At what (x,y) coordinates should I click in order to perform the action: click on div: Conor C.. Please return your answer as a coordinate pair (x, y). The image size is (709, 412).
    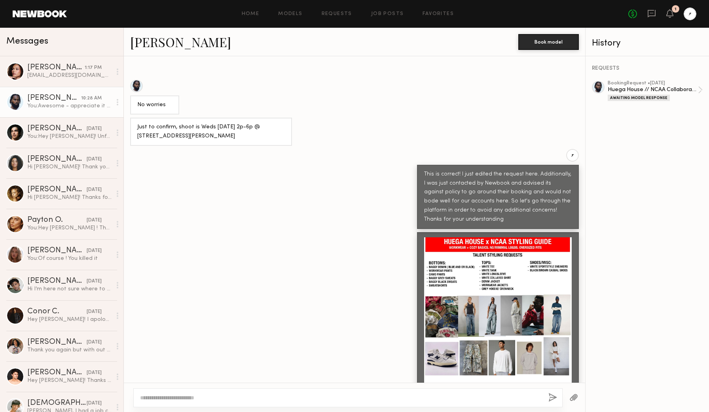
    Looking at the image, I should click on (57, 312).